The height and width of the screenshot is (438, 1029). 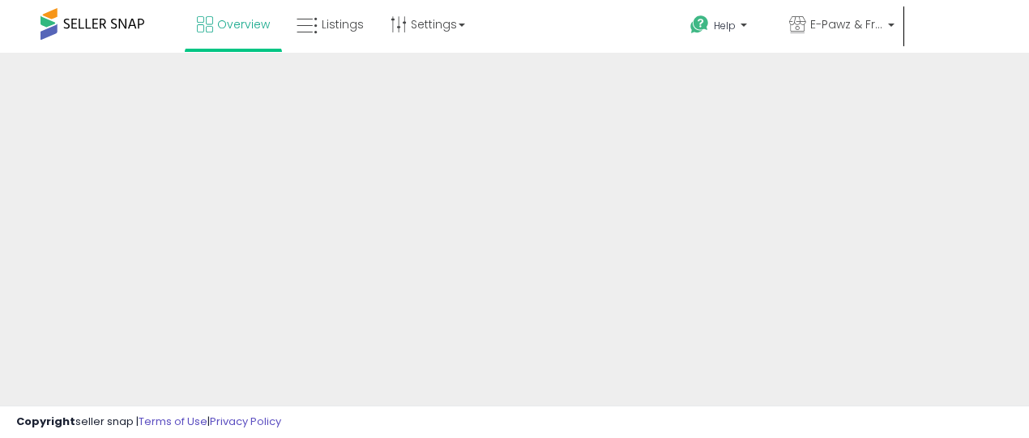 What do you see at coordinates (246, 421) in the screenshot?
I see `a: Privacy Policy` at bounding box center [246, 421].